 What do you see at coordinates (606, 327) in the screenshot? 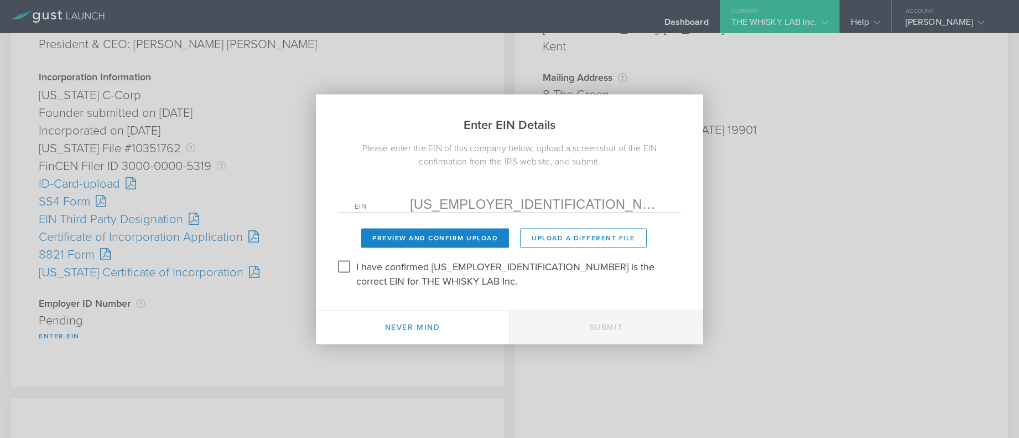
I see `button: Submit` at bounding box center [606, 327].